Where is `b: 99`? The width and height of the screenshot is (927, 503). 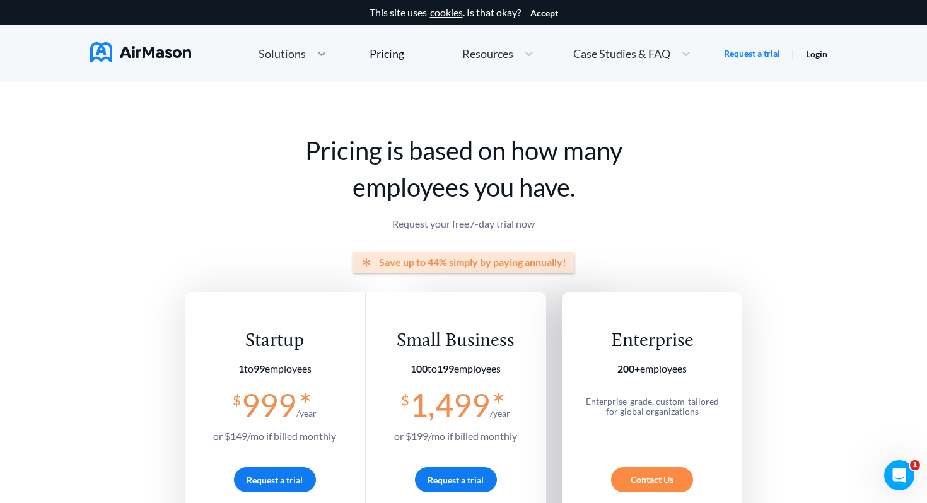 b: 99 is located at coordinates (259, 368).